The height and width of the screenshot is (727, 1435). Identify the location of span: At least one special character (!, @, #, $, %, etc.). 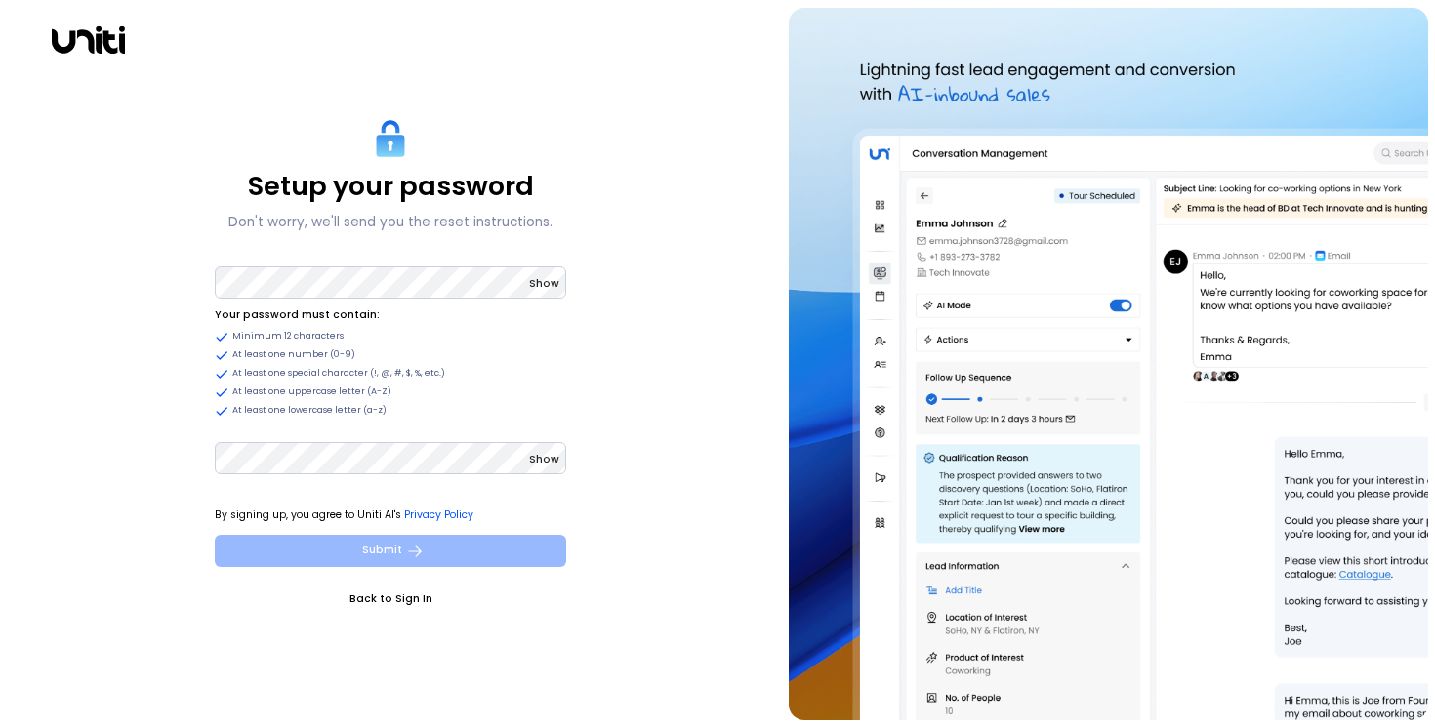
(339, 374).